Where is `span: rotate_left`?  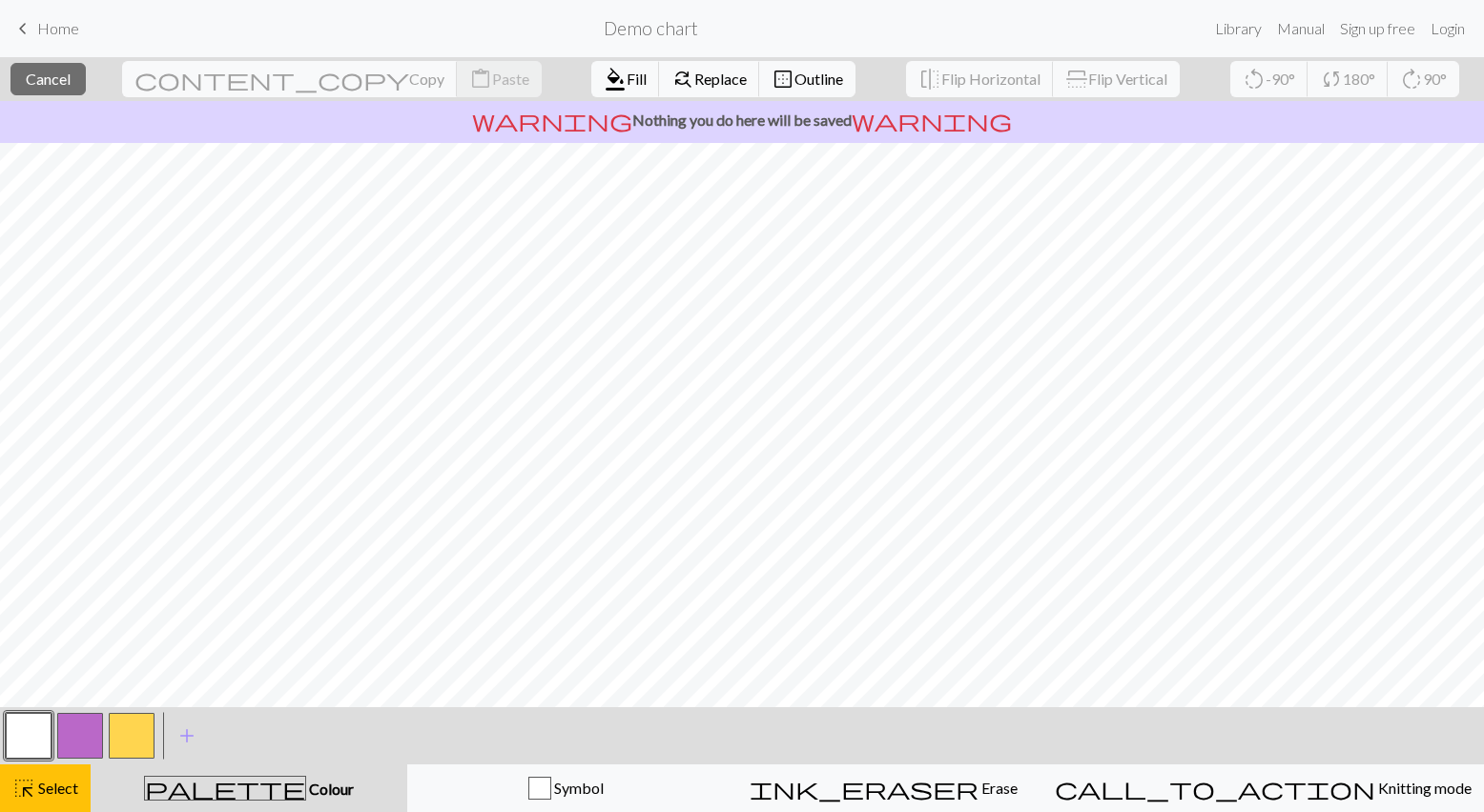
span: rotate_left is located at coordinates (1254, 79).